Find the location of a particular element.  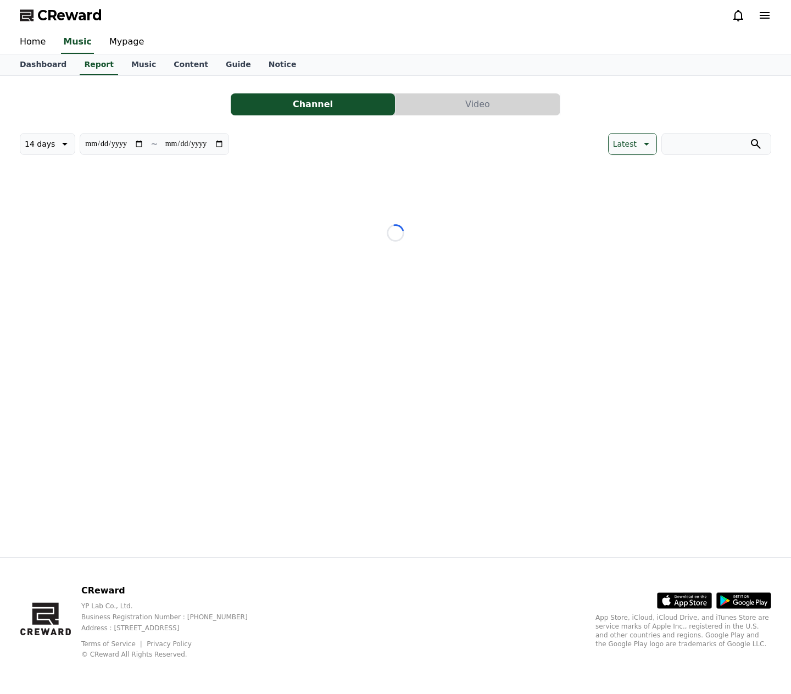

a: Guide is located at coordinates (238, 65).